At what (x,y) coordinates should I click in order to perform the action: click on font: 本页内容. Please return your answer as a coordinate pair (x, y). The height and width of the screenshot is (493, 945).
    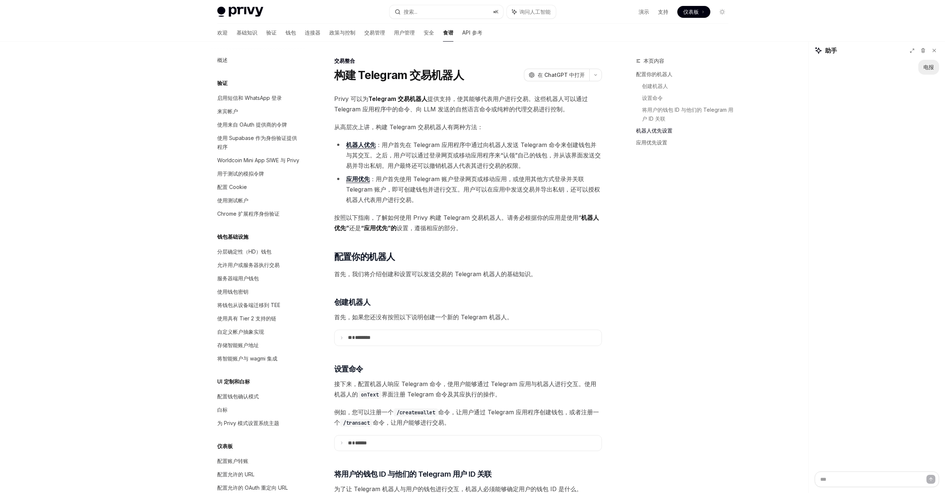
    Looking at the image, I should click on (654, 61).